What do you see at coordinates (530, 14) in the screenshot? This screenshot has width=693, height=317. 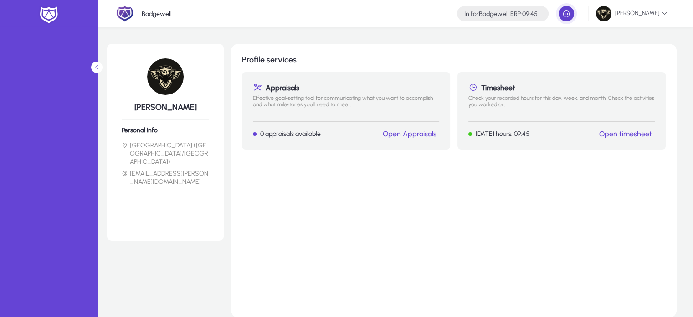 I see `span: 09:45` at bounding box center [530, 14].